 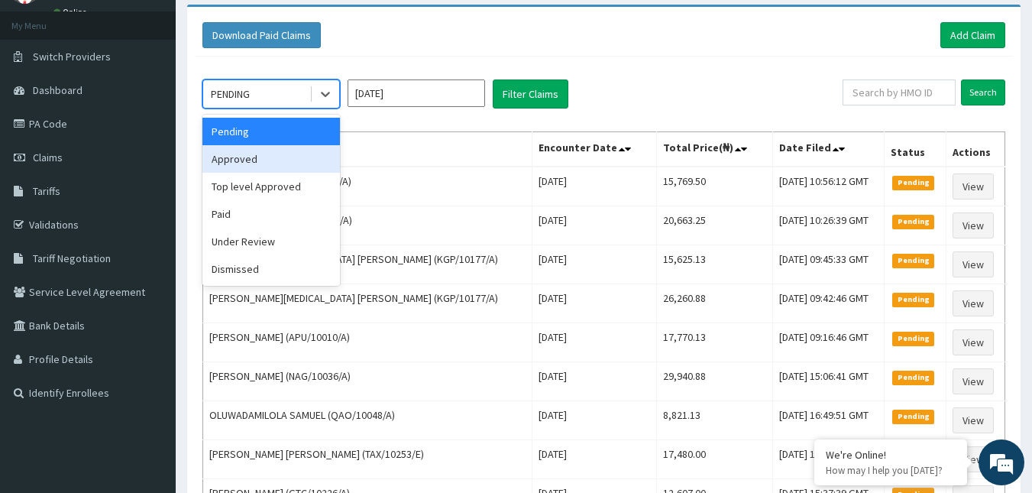 What do you see at coordinates (271, 159) in the screenshot?
I see `div: Approved` at bounding box center [271, 159].